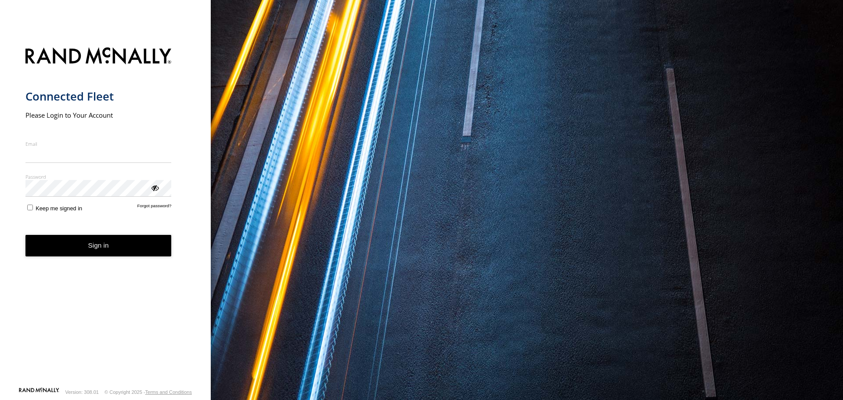 The width and height of the screenshot is (843, 400). I want to click on label: Email, so click(98, 144).